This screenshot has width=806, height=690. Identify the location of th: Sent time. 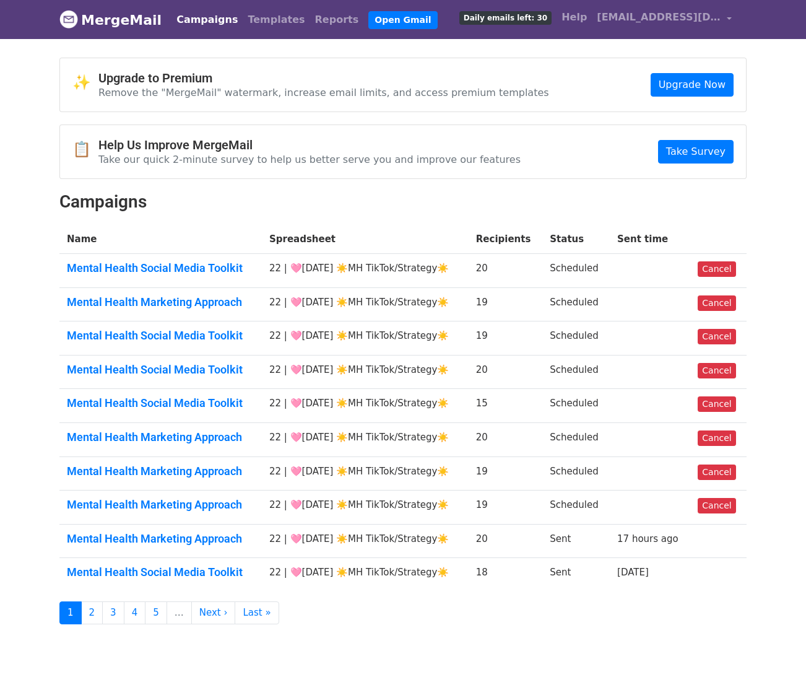
(650, 239).